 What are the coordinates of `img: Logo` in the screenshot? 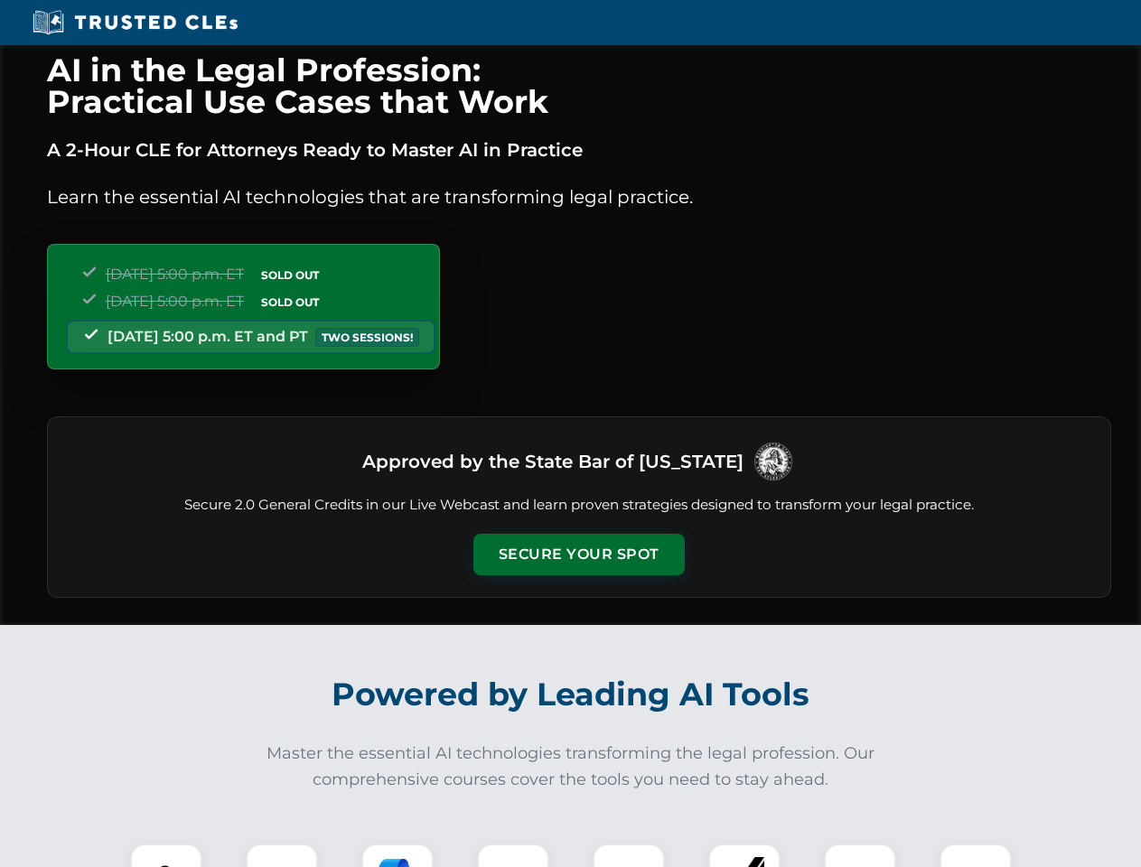 It's located at (773, 462).